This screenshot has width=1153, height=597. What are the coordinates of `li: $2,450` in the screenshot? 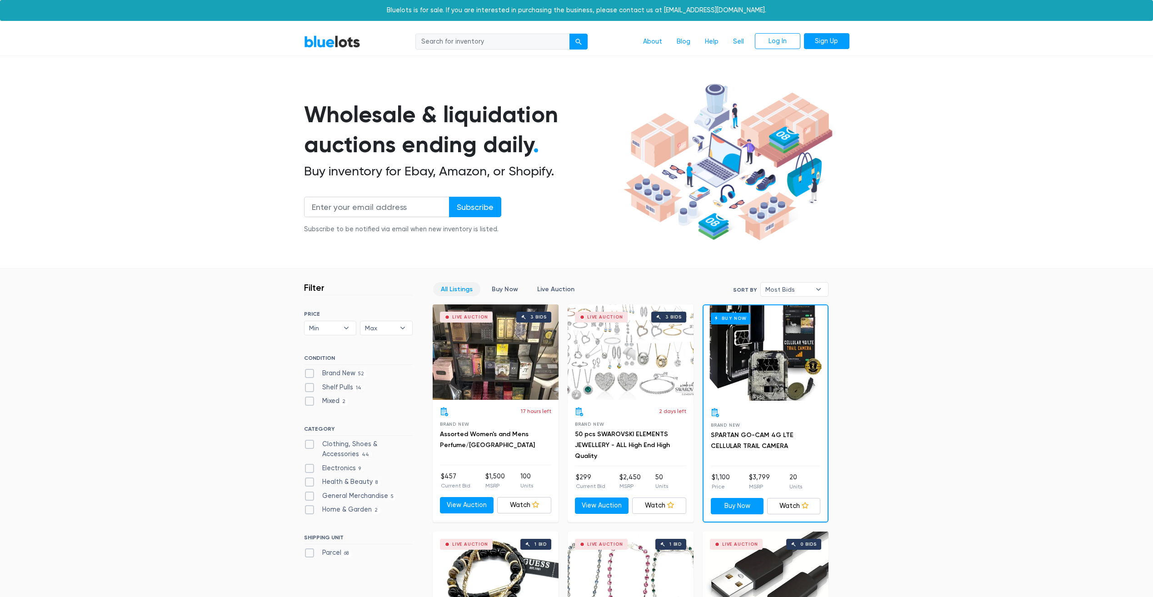 It's located at (630, 482).